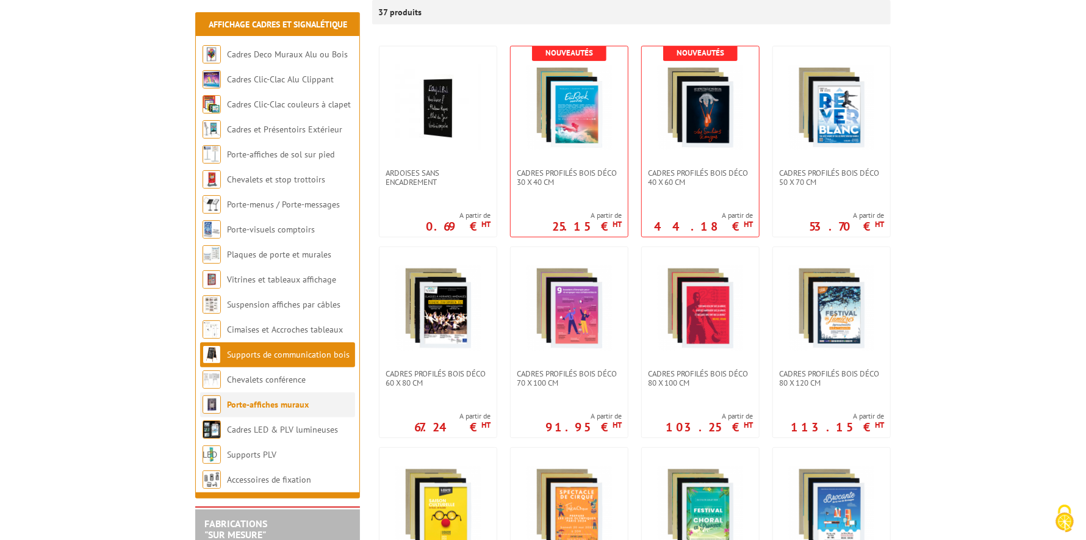  What do you see at coordinates (846, 226) in the screenshot?
I see `p: 53.70 €` at bounding box center [846, 226].